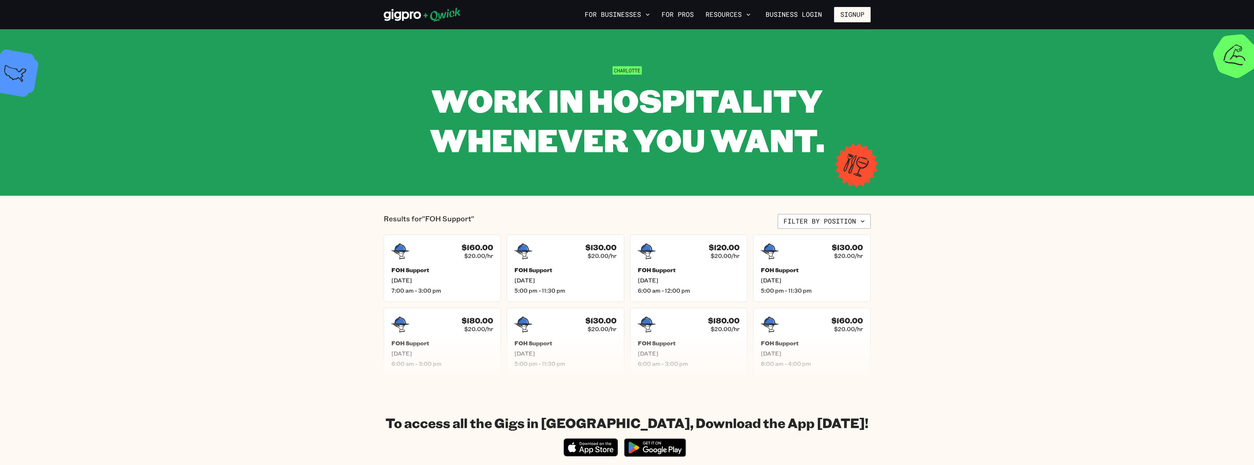  What do you see at coordinates (627, 70) in the screenshot?
I see `span: Charlotte` at bounding box center [627, 70].